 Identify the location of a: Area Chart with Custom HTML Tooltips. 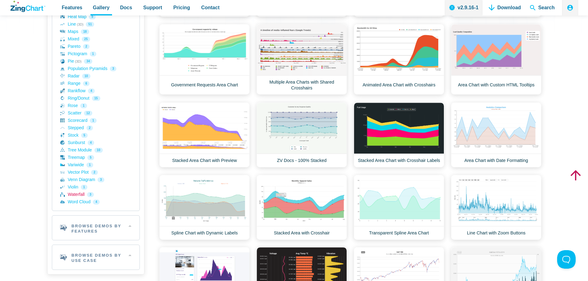
(496, 59).